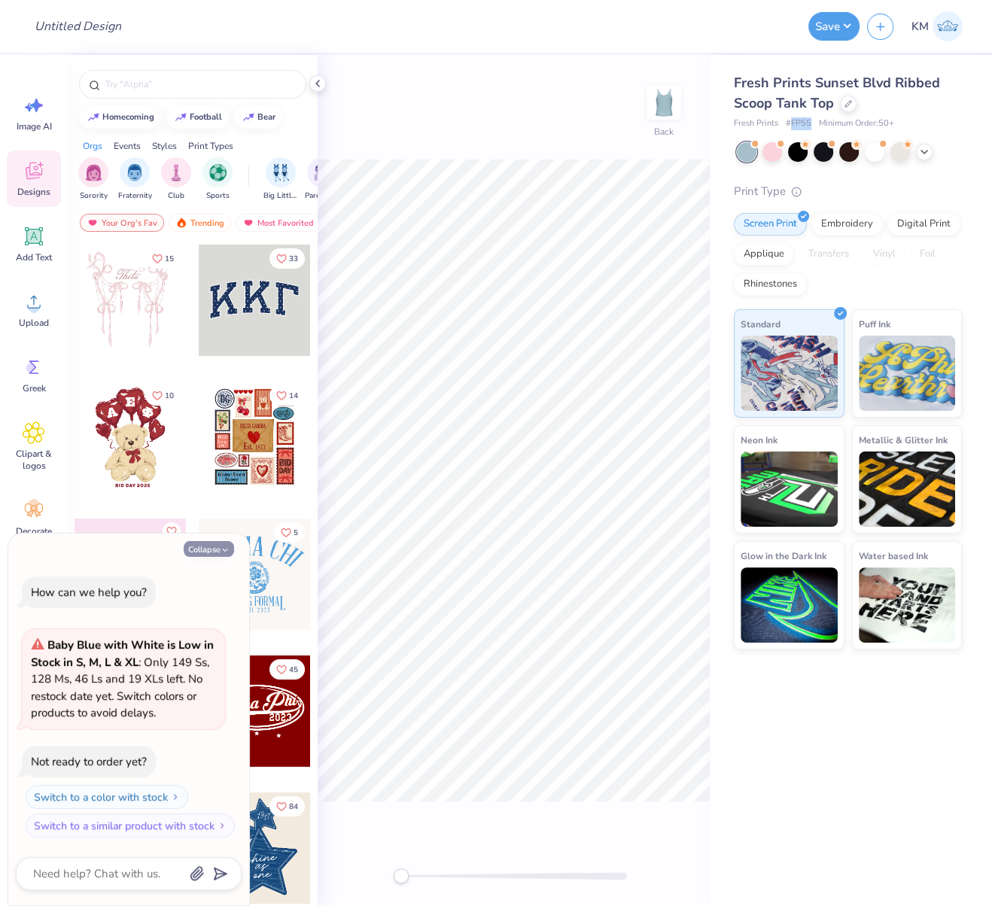 The width and height of the screenshot is (992, 906). What do you see at coordinates (89, 592) in the screenshot?
I see `div: How can we help you?` at bounding box center [89, 592].